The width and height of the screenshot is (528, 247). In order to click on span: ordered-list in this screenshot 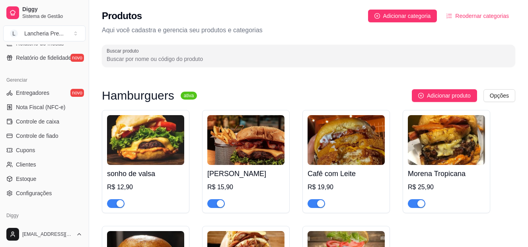, I will do `click(449, 16)`.